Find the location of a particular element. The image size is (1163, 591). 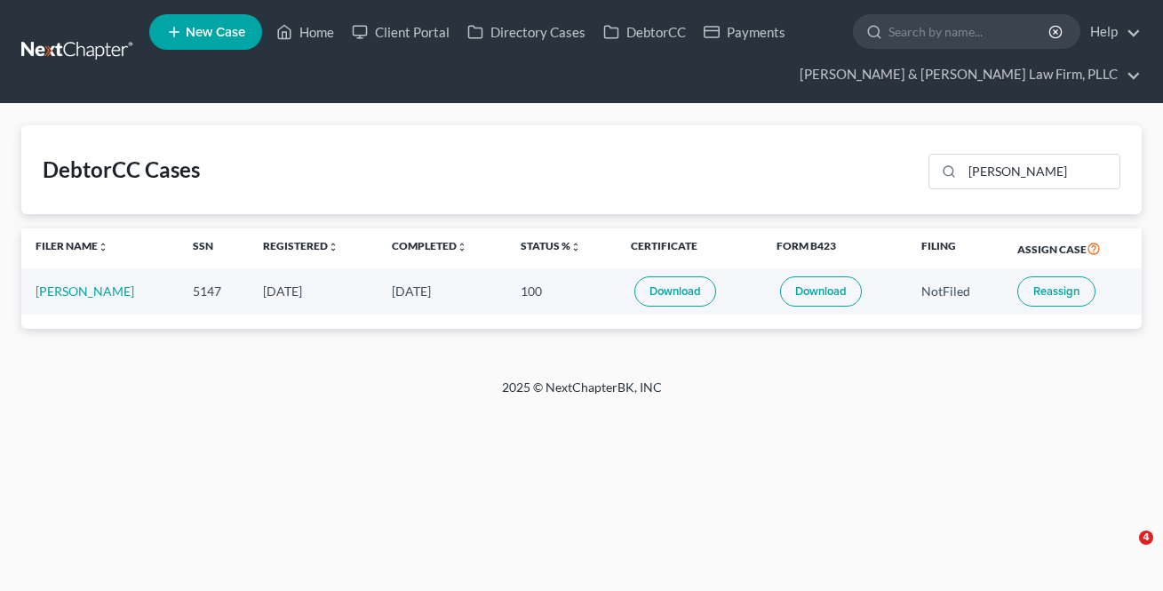

div: 5147 is located at coordinates (213, 291).